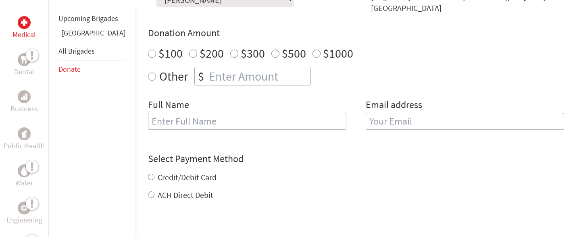 The image size is (577, 237). I want to click on img: Business, so click(24, 97).